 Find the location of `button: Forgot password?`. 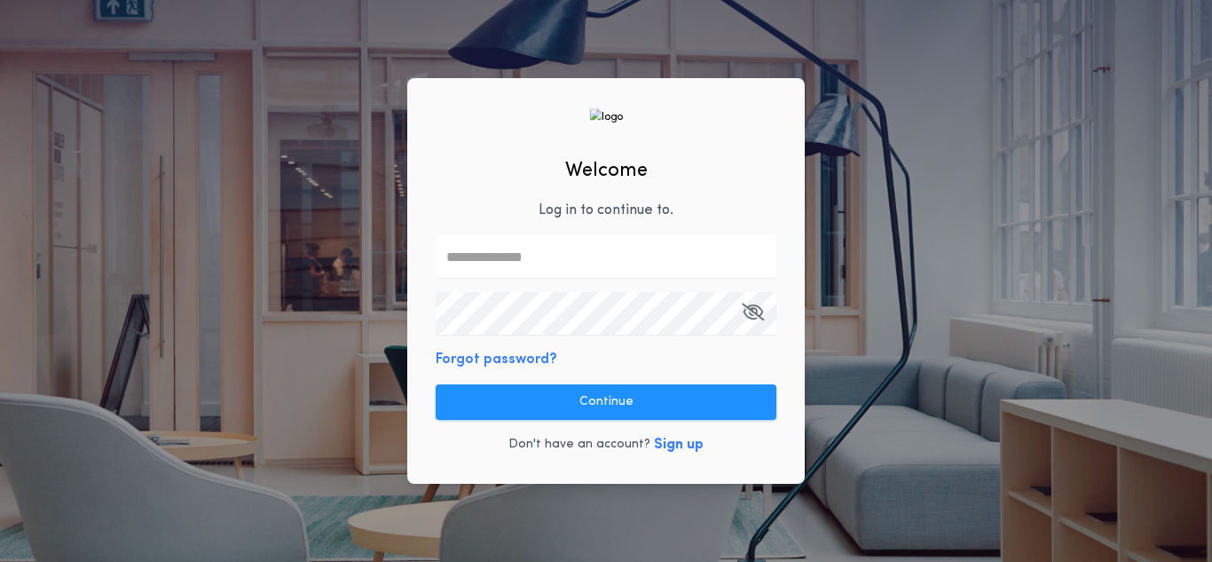

button: Forgot password? is located at coordinates (496, 359).